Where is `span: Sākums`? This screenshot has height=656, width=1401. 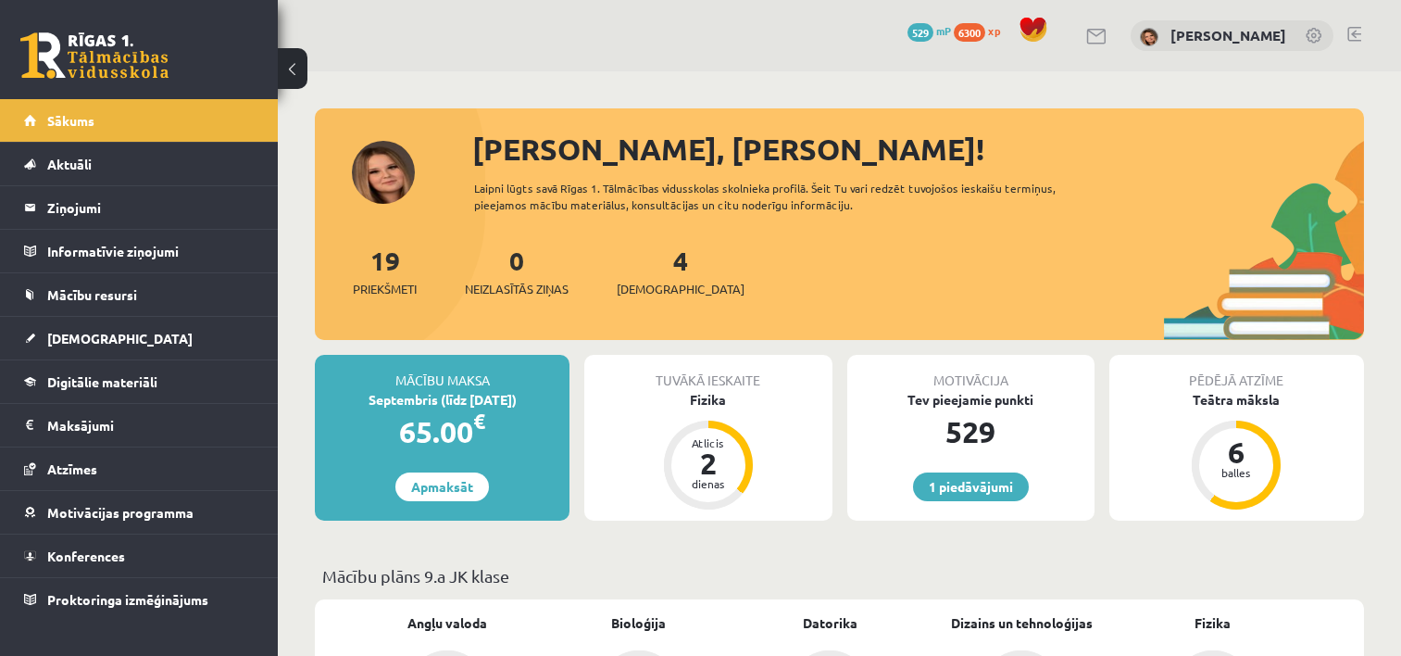 span: Sākums is located at coordinates (70, 120).